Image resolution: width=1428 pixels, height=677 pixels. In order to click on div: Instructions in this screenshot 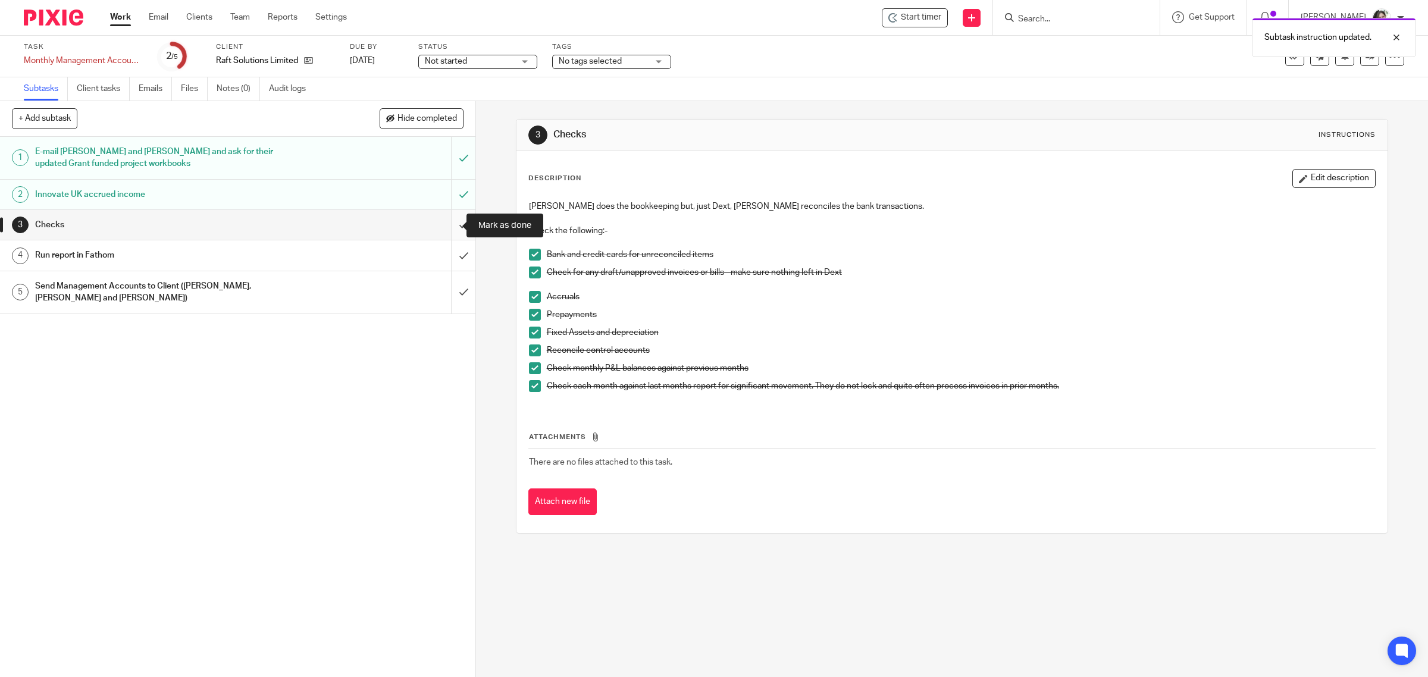, I will do `click(1347, 135)`.